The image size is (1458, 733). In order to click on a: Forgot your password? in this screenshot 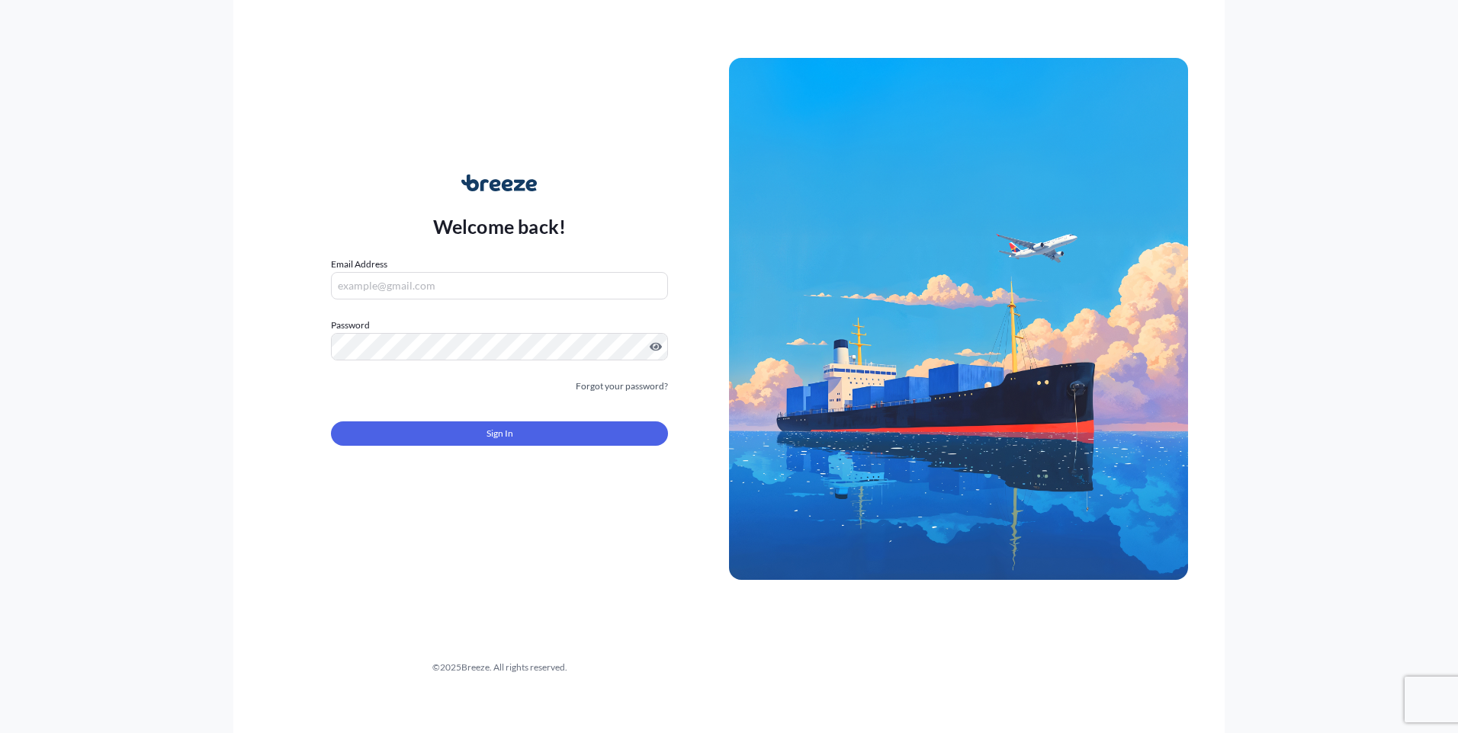, I will do `click(621, 386)`.